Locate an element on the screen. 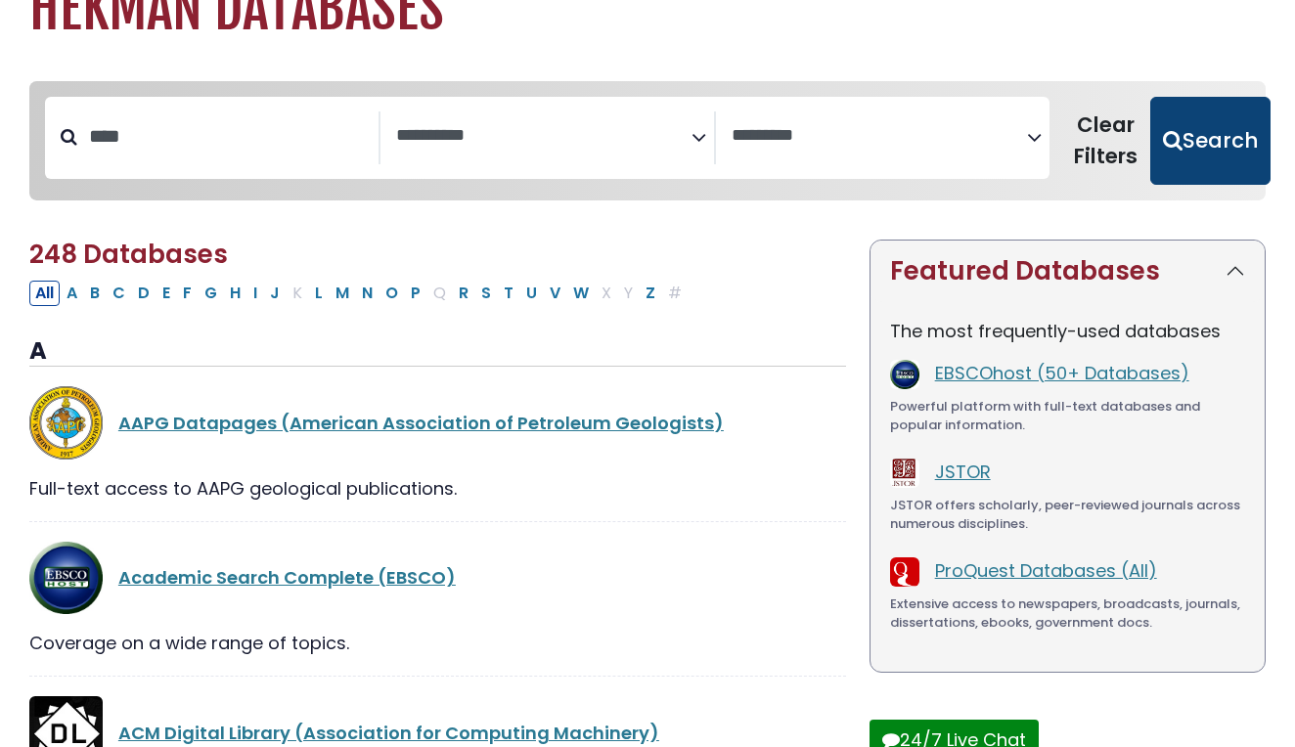  a: JSTOR is located at coordinates (962, 471).